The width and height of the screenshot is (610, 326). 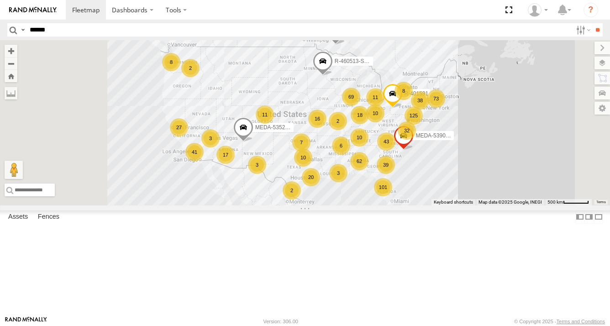 What do you see at coordinates (359, 161) in the screenshot?
I see `div: 62` at bounding box center [359, 161].